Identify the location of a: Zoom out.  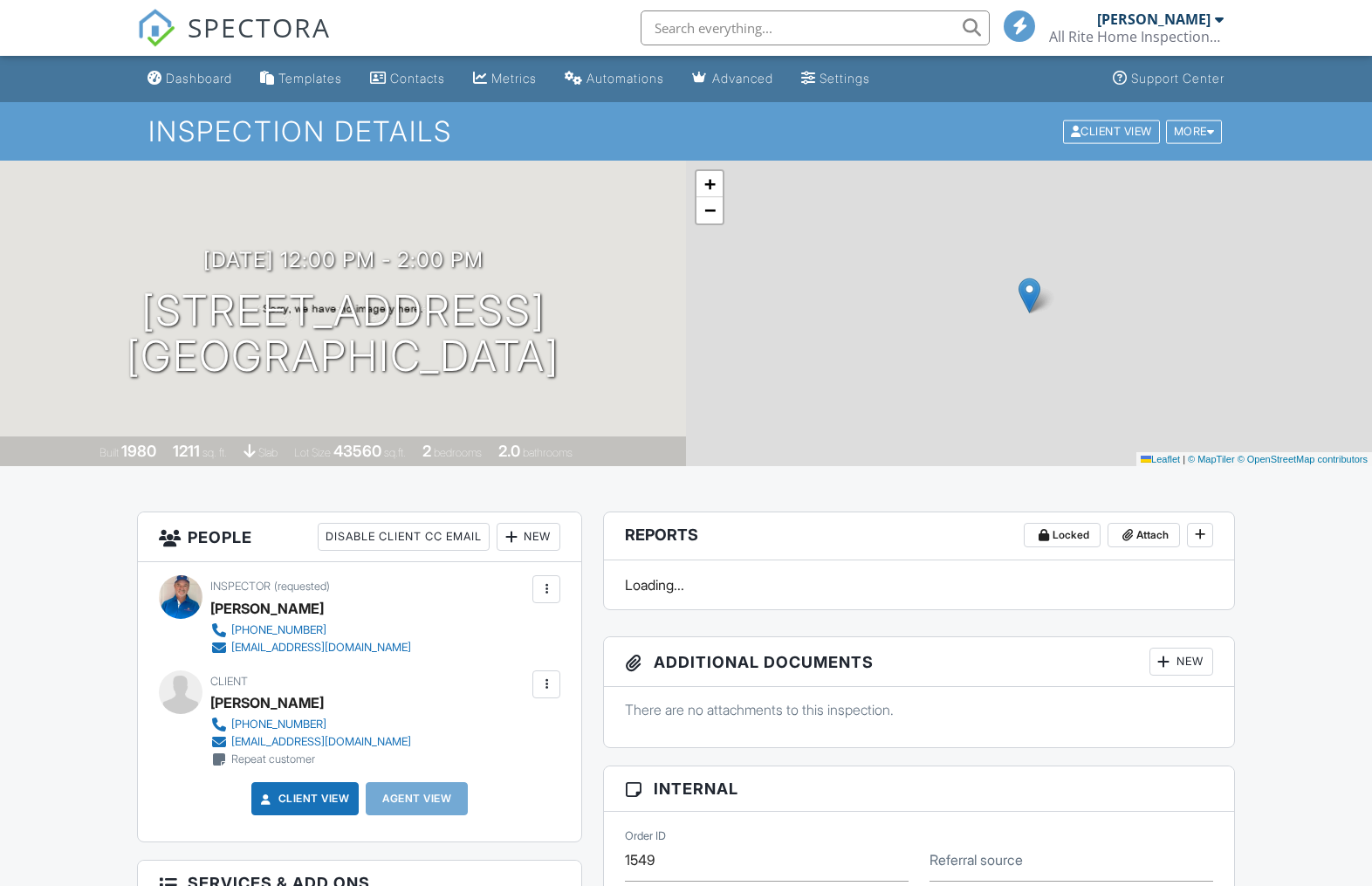
(709, 210).